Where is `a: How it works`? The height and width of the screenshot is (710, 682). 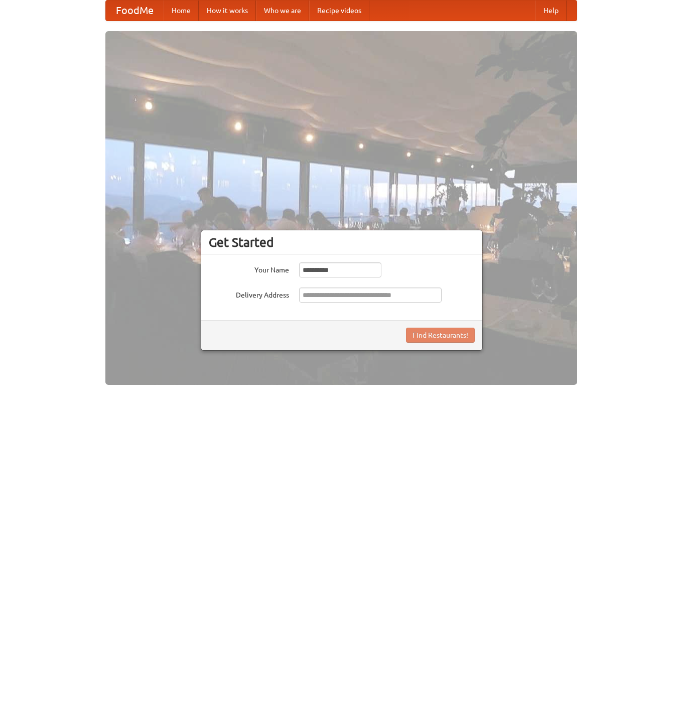
a: How it works is located at coordinates (227, 11).